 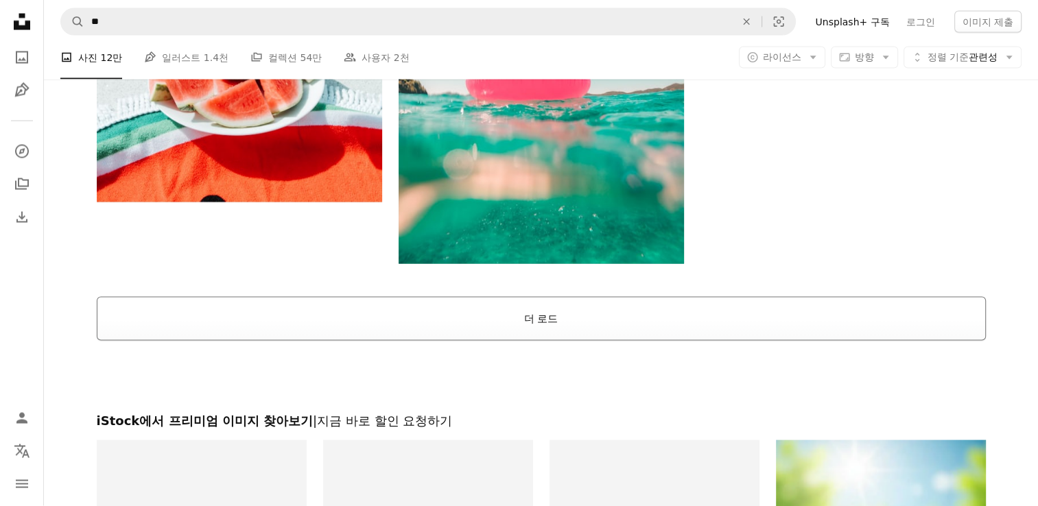 What do you see at coordinates (778, 22) in the screenshot?
I see `button: 시각적 검색` at bounding box center [778, 22].